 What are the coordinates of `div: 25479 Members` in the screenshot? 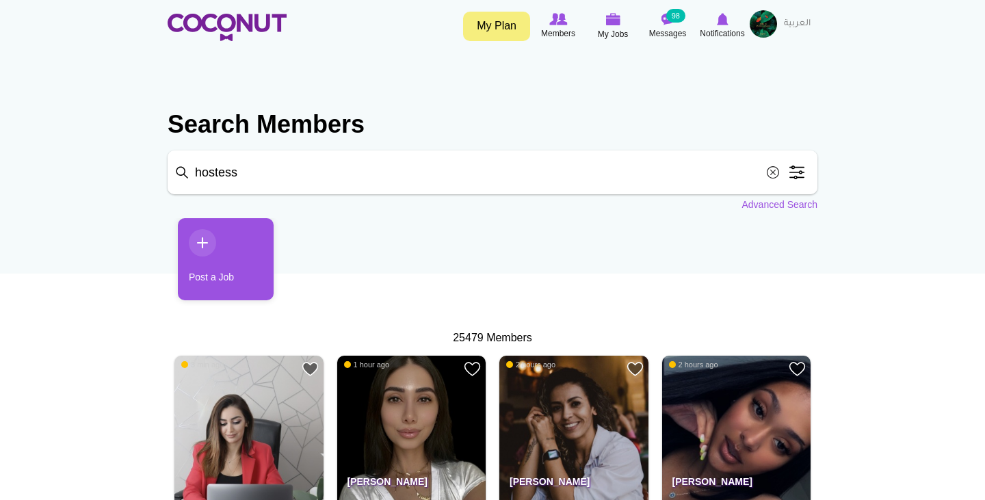 It's located at (492, 338).